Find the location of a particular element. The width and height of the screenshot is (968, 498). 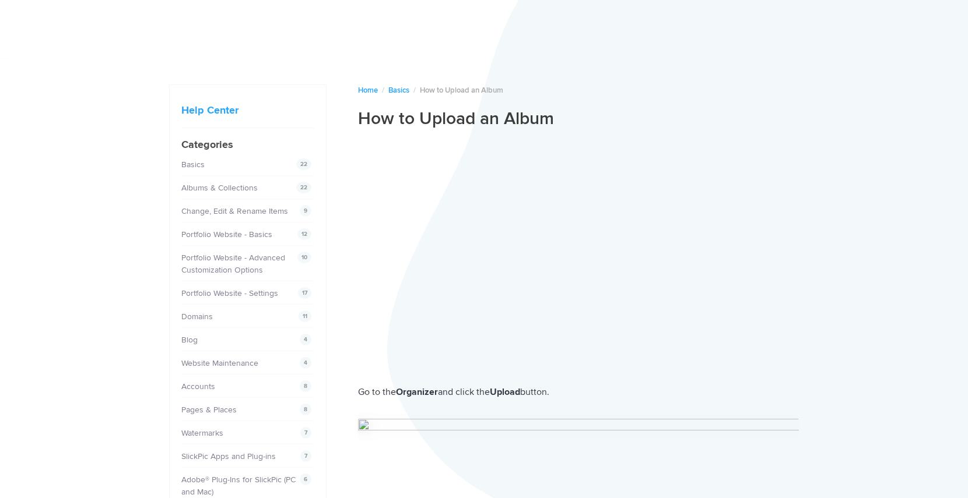

a: Home is located at coordinates (368, 90).